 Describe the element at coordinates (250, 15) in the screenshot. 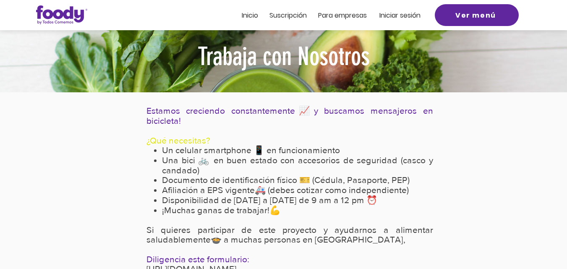

I see `a: Inicio` at that location.